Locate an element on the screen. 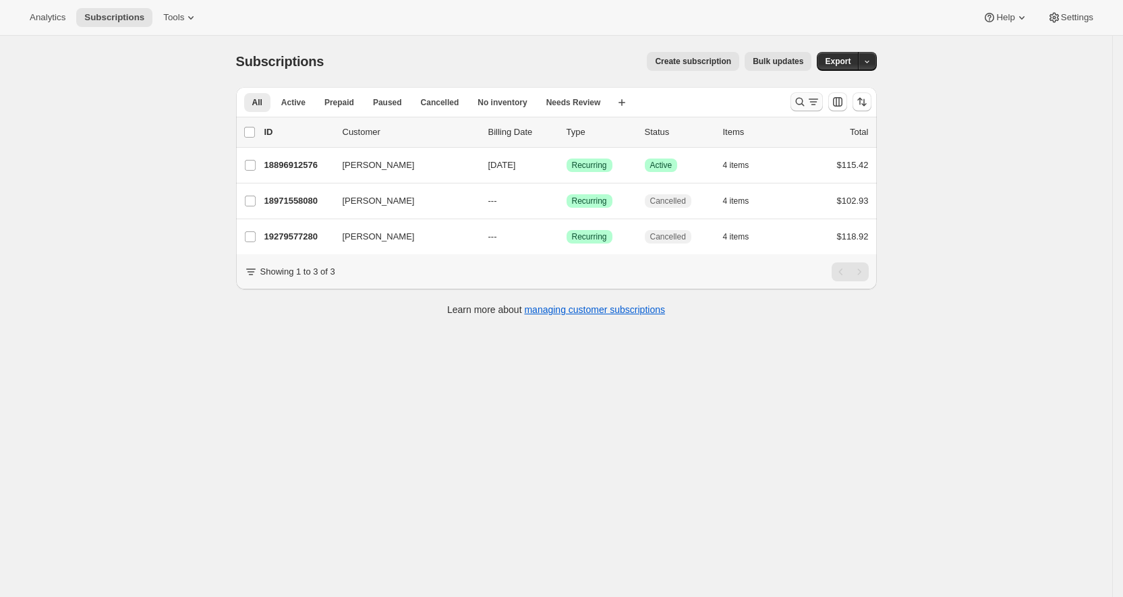 This screenshot has width=1123, height=597. span: Paused is located at coordinates (387, 103).